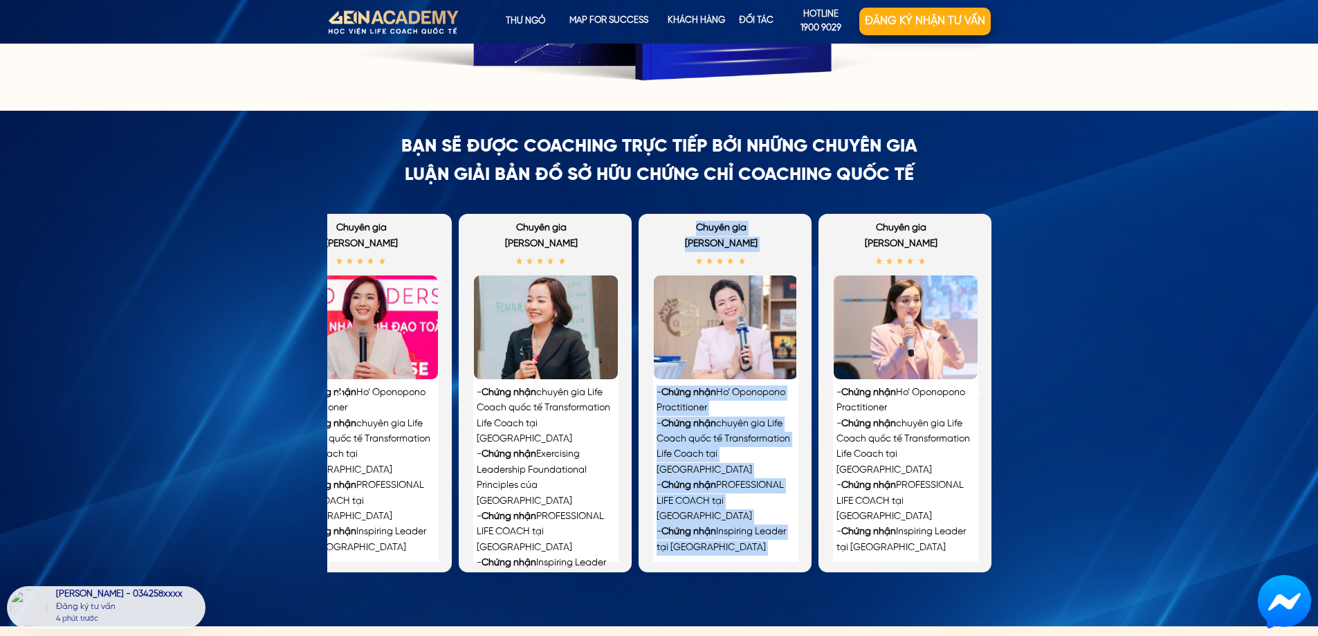  Describe the element at coordinates (525, 21) in the screenshot. I see `p: Thư ngỏ` at that location.